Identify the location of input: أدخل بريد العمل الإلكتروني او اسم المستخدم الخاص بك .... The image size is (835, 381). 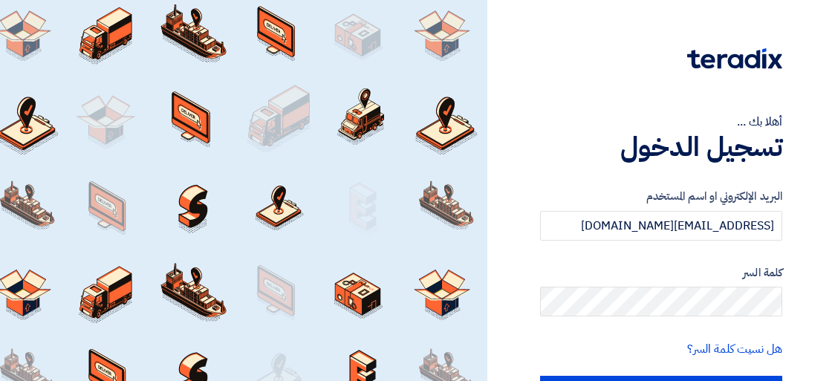
(662, 226).